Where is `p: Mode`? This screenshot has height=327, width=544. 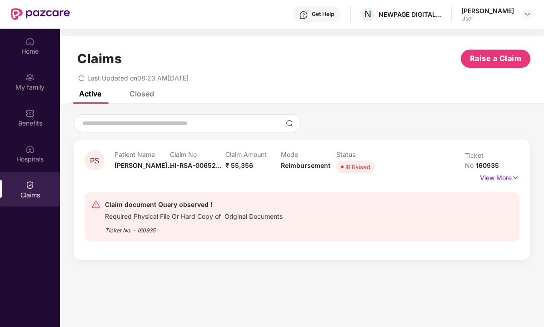
p: Mode is located at coordinates (309, 154).